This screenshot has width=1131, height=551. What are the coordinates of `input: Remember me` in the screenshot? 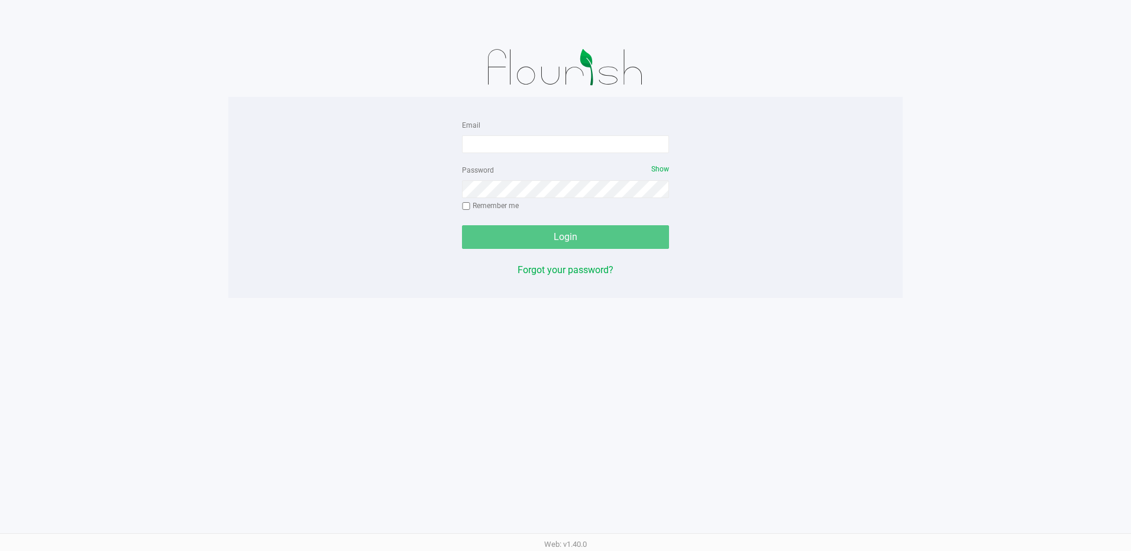 It's located at (466, 206).